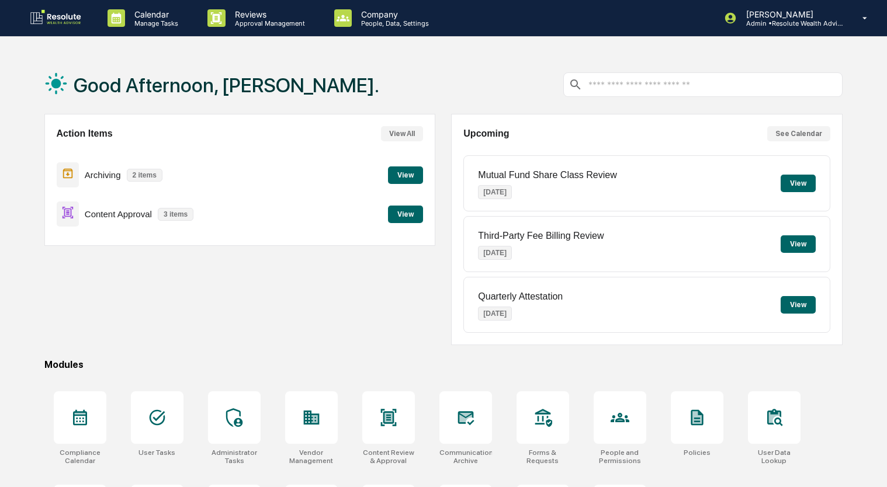  Describe the element at coordinates (144, 175) in the screenshot. I see `p: 2 items` at that location.